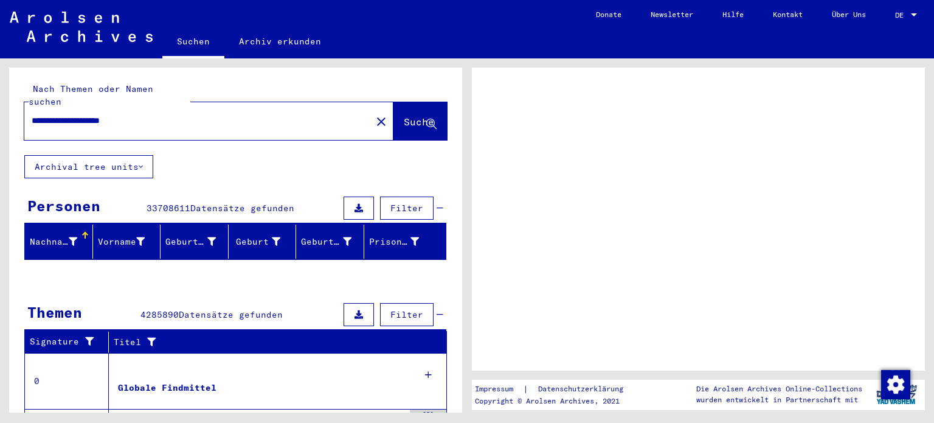 Image resolution: width=934 pixels, height=423 pixels. What do you see at coordinates (779, 399) in the screenshot?
I see `p: wurden entwickelt in Partnerschaft mit` at bounding box center [779, 399].